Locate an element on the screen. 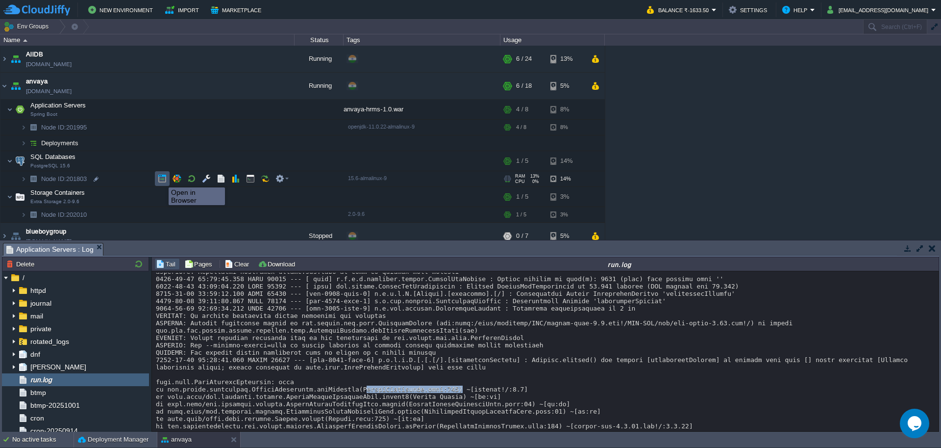 The height and width of the screenshot is (448, 941). div: Open in Browser is located at coordinates (197, 196).